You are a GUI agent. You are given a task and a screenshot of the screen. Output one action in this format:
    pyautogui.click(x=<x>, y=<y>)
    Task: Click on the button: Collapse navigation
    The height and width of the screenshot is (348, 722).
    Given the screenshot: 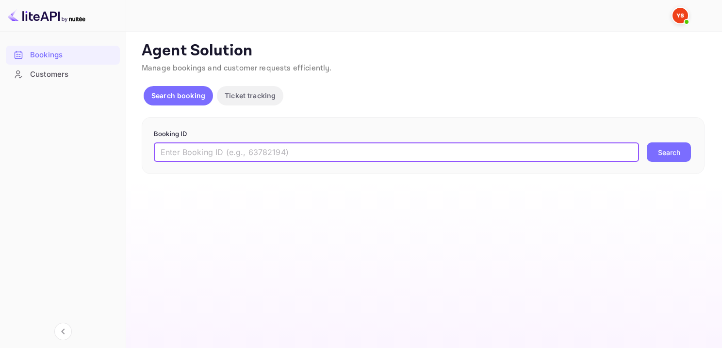 What is the action you would take?
    pyautogui.click(x=63, y=331)
    